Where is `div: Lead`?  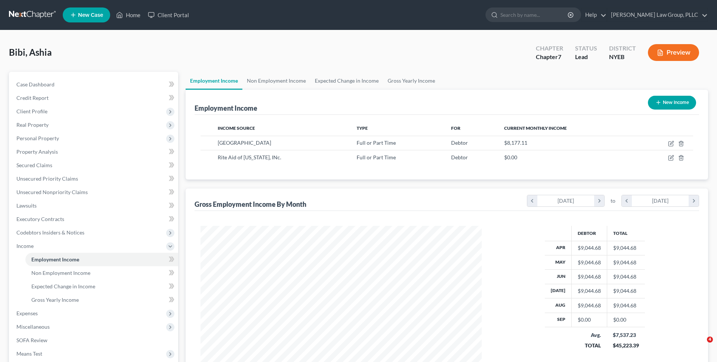 div: Lead is located at coordinates (586, 57).